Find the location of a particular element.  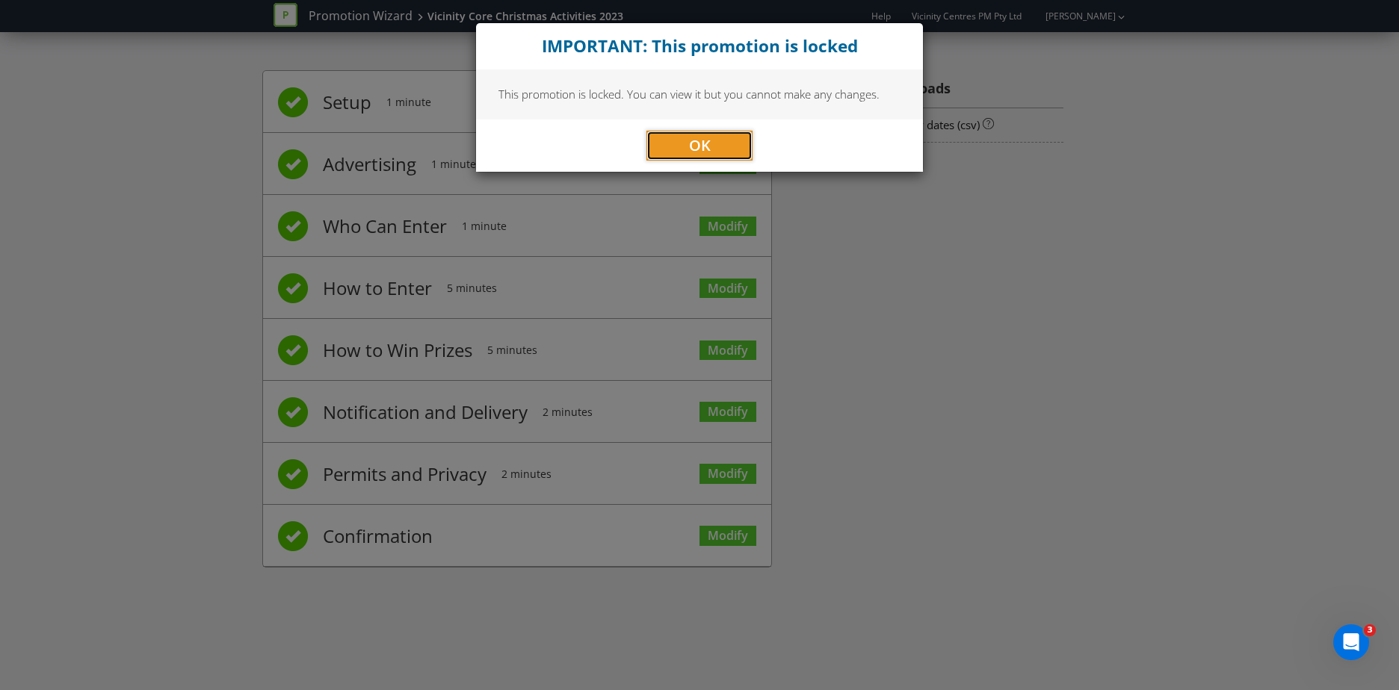

span: OK is located at coordinates (699, 145).